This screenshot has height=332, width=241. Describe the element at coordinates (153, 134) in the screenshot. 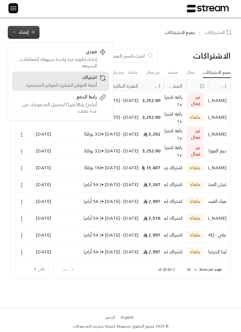

I see `div: 3,262` at that location.